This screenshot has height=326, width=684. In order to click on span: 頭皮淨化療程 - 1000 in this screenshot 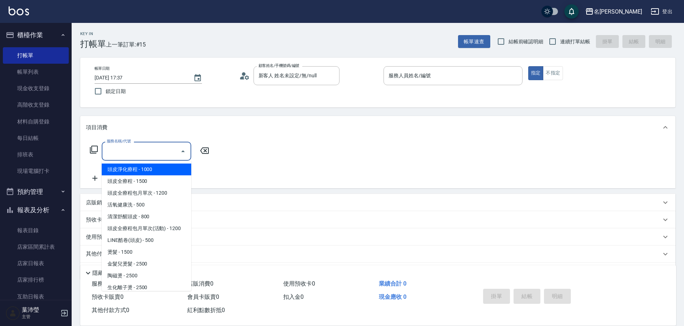, I will do `click(147, 169)`.